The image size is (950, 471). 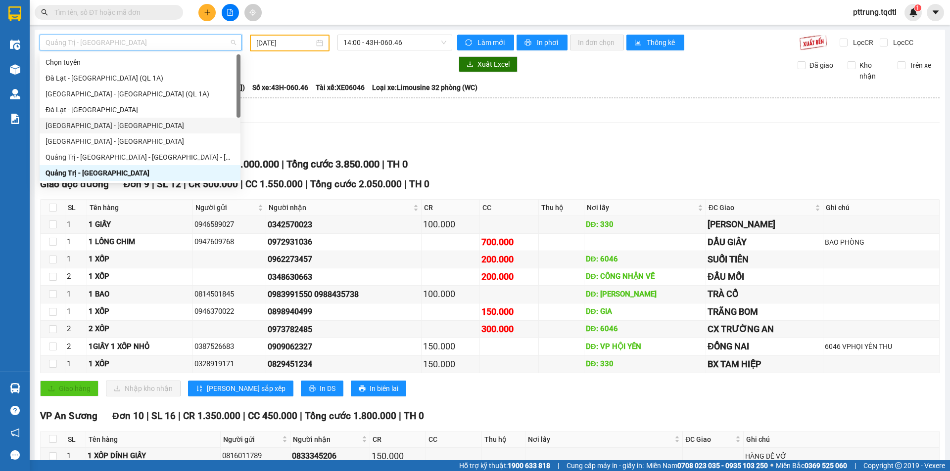 What do you see at coordinates (645, 347) in the screenshot?
I see `div: DĐ: VP HỘI YÊN` at bounding box center [645, 347].